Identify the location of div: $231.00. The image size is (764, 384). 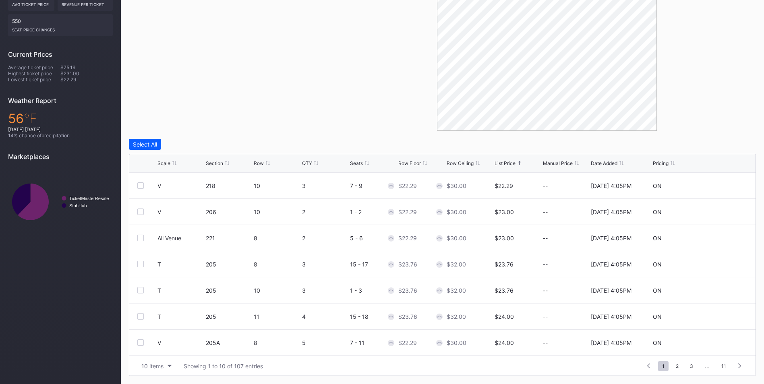
(87, 73).